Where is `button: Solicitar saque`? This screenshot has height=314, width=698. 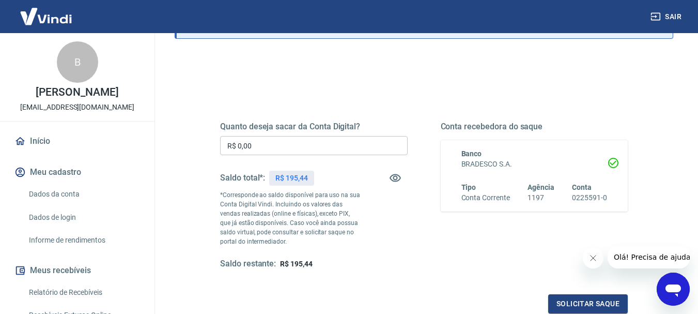
button: Solicitar saque is located at coordinates (588, 303).